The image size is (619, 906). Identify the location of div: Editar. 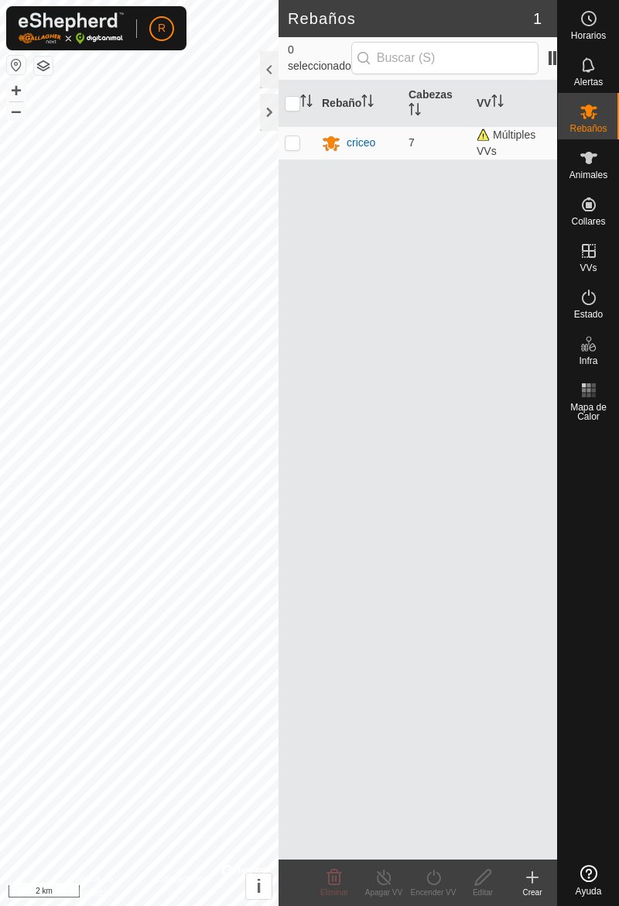
(483, 892).